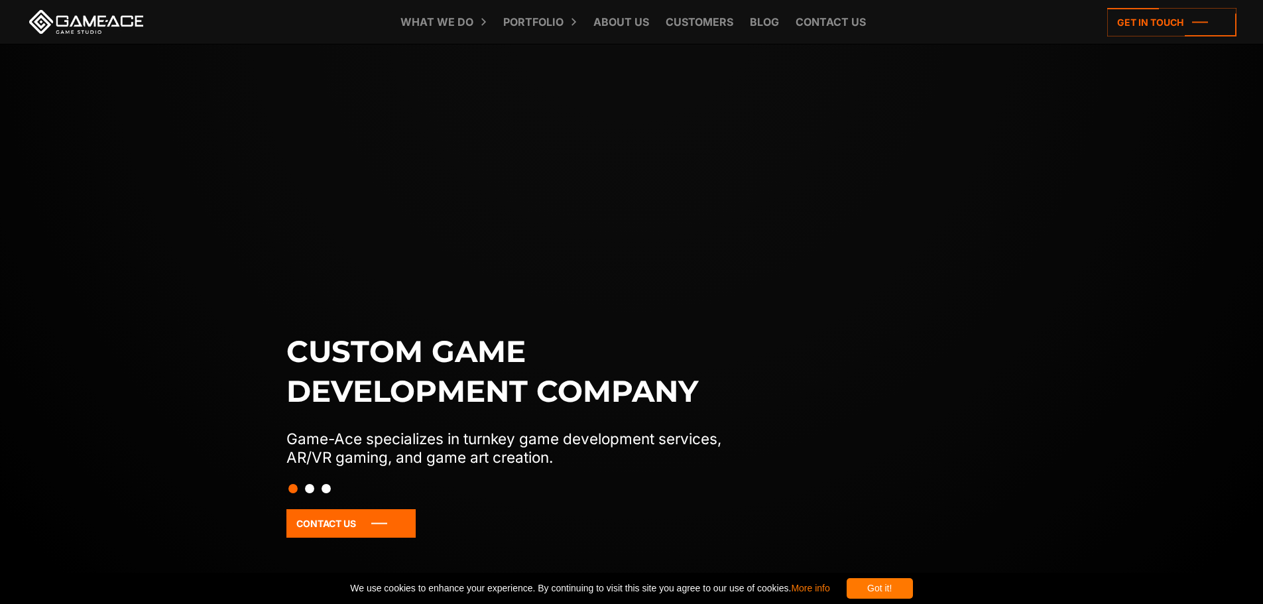  I want to click on h1: Custom game development company, so click(518, 371).